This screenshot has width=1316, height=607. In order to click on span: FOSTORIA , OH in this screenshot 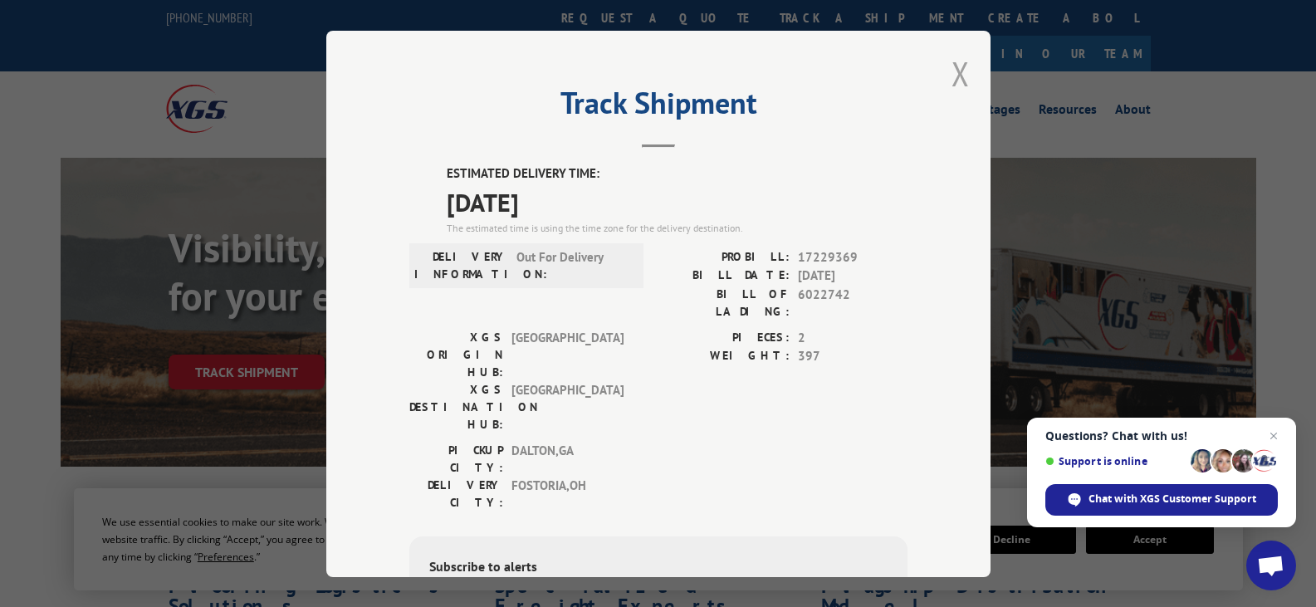, I will do `click(567, 493)`.